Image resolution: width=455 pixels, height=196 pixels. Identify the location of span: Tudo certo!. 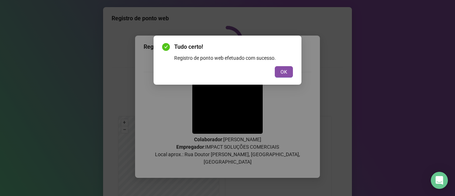
(233, 47).